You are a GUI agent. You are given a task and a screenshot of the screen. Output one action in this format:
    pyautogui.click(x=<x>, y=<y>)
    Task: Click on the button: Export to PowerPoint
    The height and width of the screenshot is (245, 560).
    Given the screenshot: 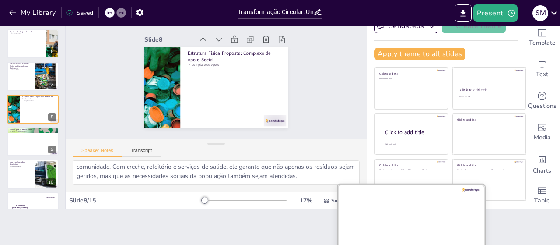 What is the action you would take?
    pyautogui.click(x=463, y=13)
    